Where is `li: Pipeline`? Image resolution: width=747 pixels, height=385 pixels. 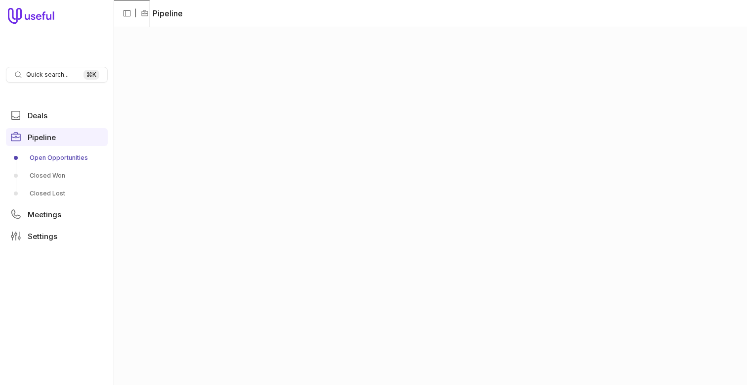 li: Pipeline is located at coordinates (162, 13).